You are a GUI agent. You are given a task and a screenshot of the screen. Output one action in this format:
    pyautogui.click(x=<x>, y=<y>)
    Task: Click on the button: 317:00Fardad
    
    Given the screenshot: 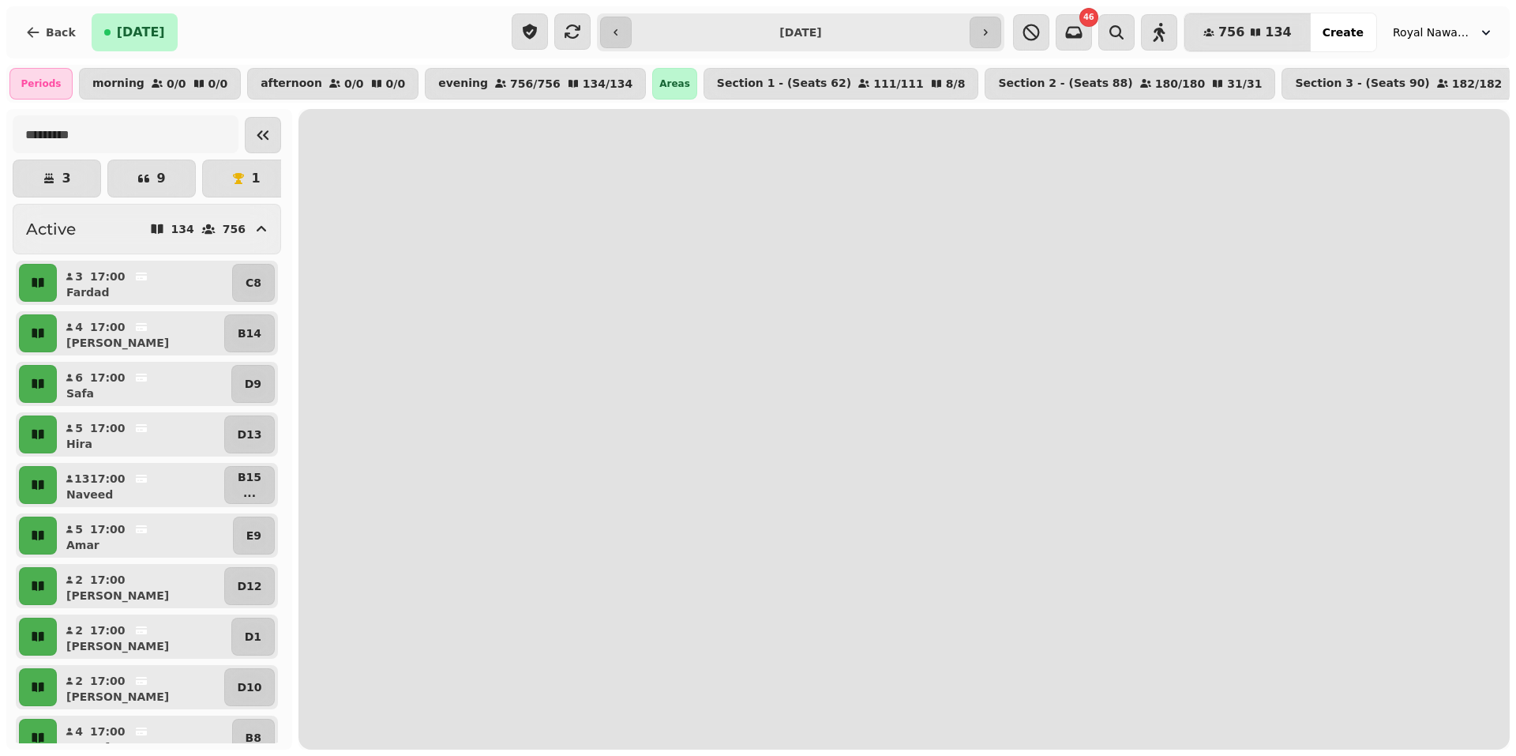 What is the action you would take?
    pyautogui.click(x=144, y=283)
    